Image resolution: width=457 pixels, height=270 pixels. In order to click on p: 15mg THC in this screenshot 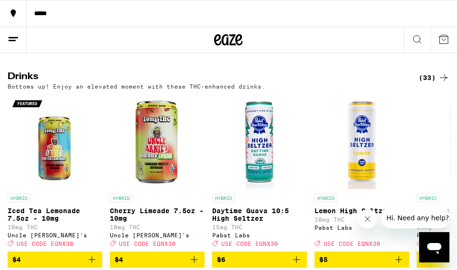, I will do `click(259, 227)`.